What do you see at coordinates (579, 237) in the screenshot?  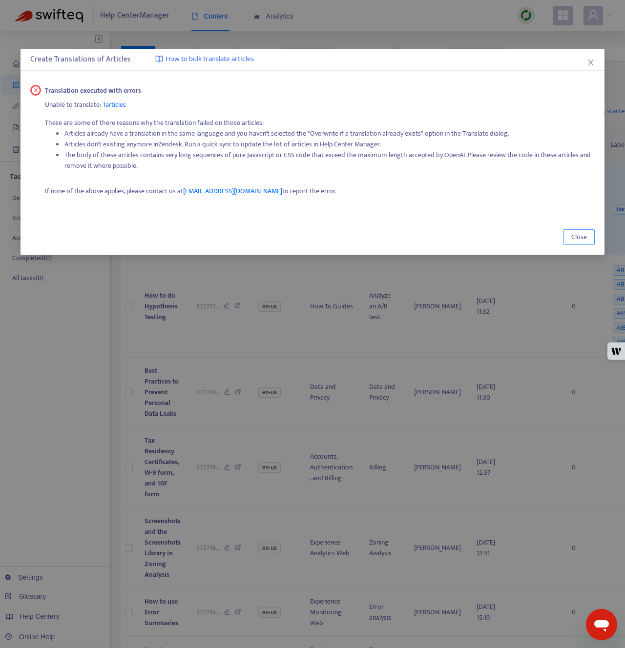 I see `span: Close` at bounding box center [579, 237].